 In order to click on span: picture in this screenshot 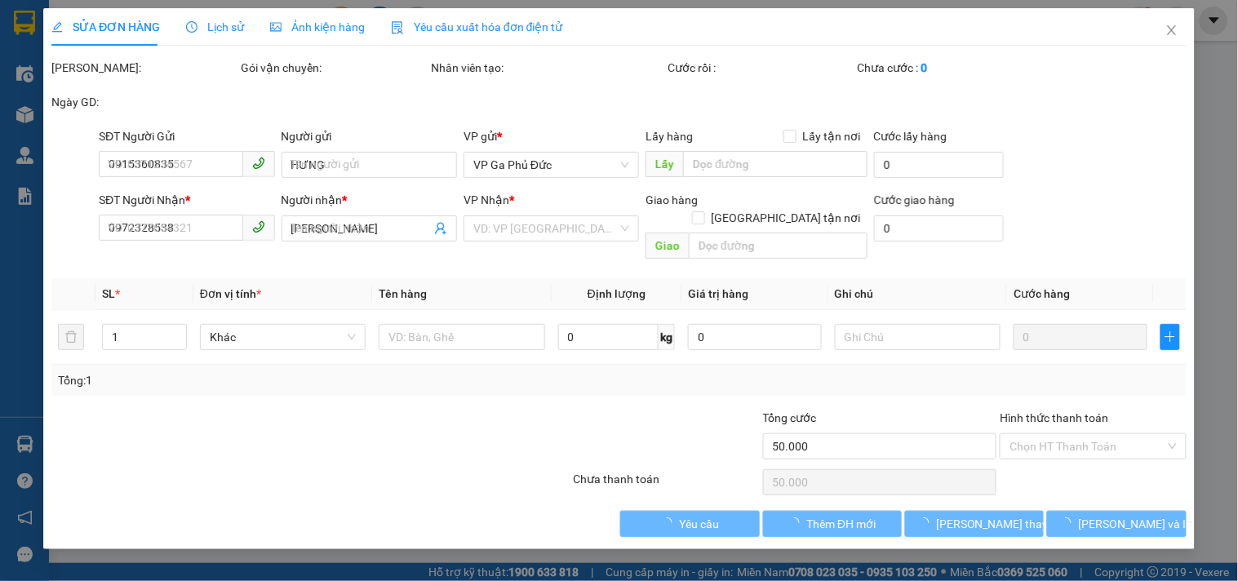, I will do `click(276, 27)`.